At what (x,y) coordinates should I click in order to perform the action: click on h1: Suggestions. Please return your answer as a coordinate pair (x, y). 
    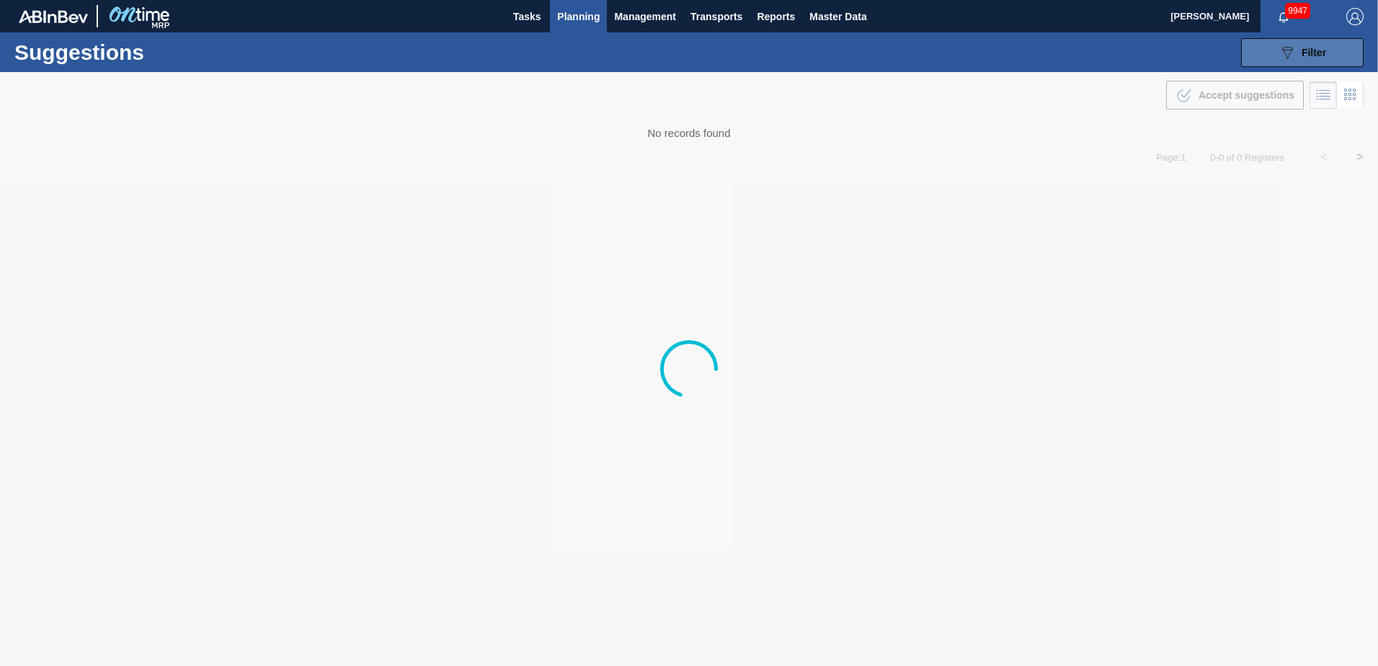
    Looking at the image, I should click on (142, 52).